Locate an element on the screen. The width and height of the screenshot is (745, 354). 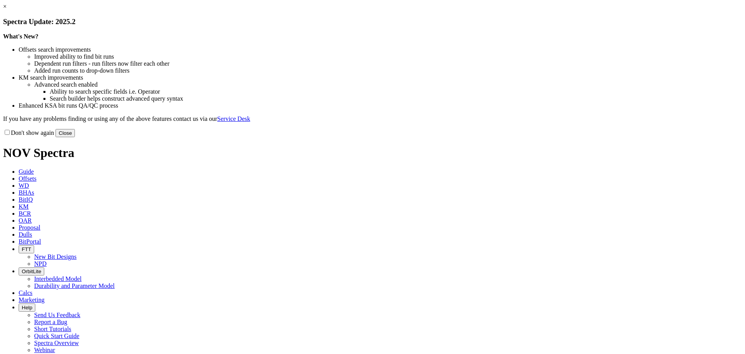
span: Marketing is located at coordinates (31, 299).